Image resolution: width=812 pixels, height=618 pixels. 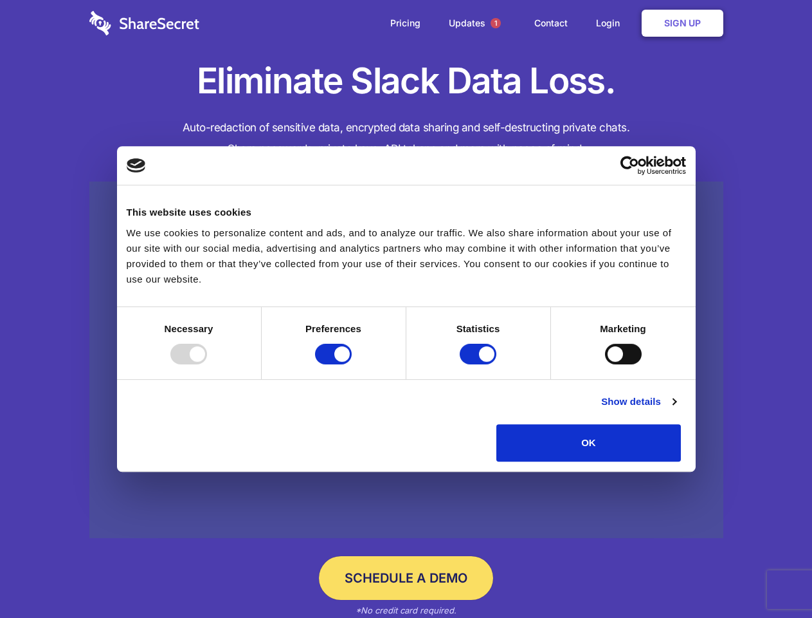 What do you see at coordinates (406, 610) in the screenshot?
I see `em: *No credit card required.` at bounding box center [406, 610].